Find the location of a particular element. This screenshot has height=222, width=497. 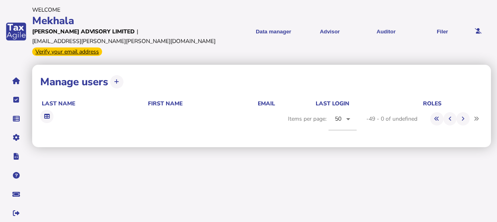

button: Invite a user by email is located at coordinates (117, 82).